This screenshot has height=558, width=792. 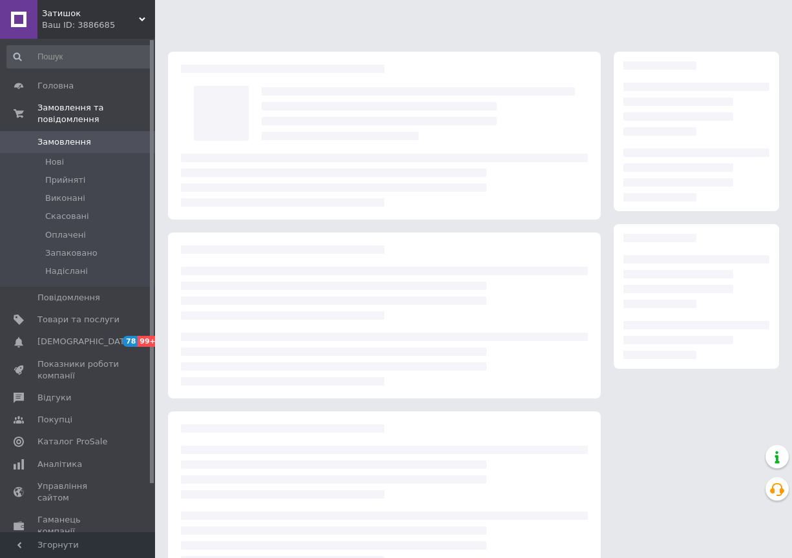 I want to click on span: Затишок, so click(x=90, y=14).